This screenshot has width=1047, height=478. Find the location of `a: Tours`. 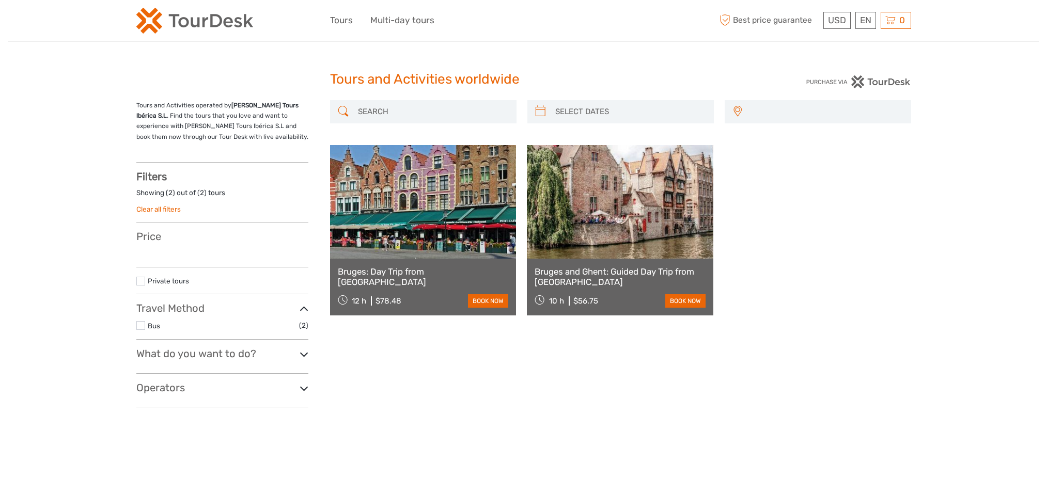

a: Tours is located at coordinates (341, 20).